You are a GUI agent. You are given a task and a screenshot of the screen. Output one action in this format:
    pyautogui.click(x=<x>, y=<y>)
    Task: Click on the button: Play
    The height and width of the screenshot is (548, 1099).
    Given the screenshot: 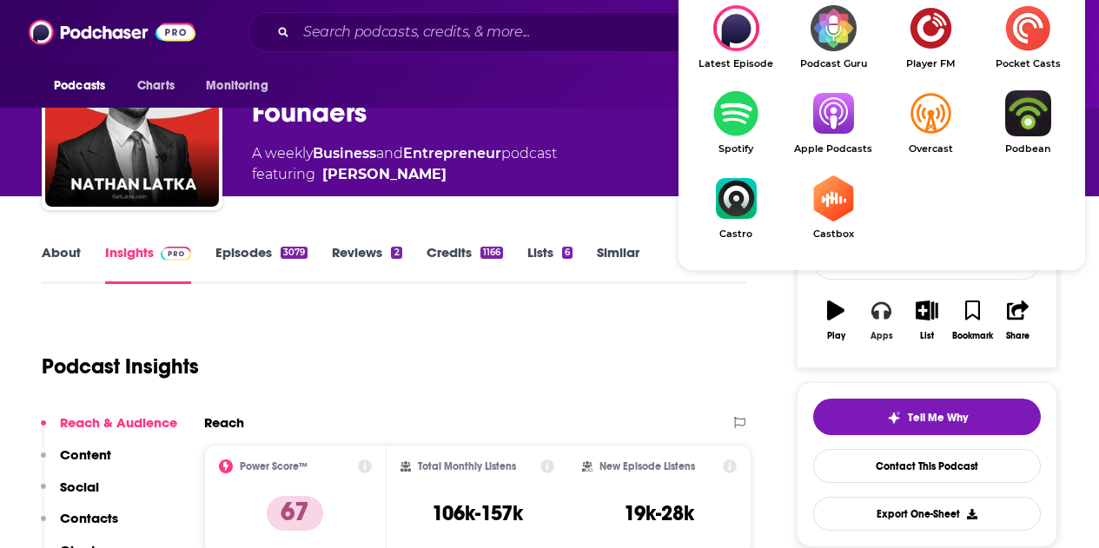 What is the action you would take?
    pyautogui.click(x=836, y=321)
    